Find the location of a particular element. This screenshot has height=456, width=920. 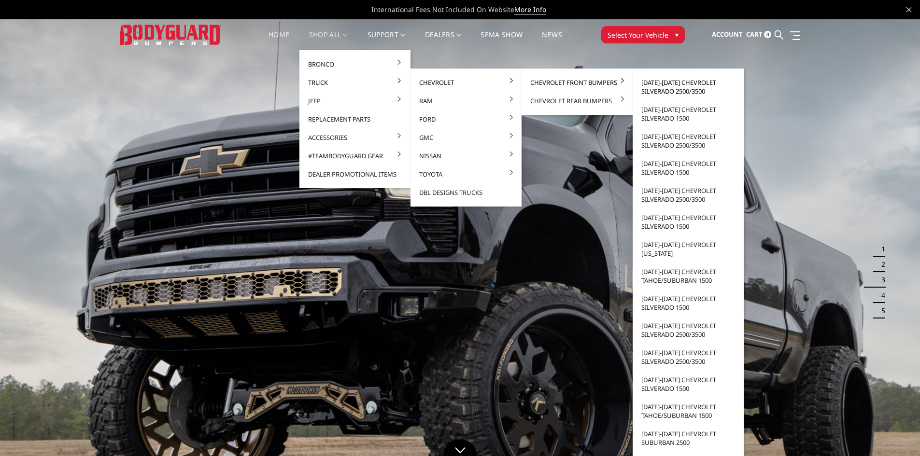

a: shop all is located at coordinates (328, 41).